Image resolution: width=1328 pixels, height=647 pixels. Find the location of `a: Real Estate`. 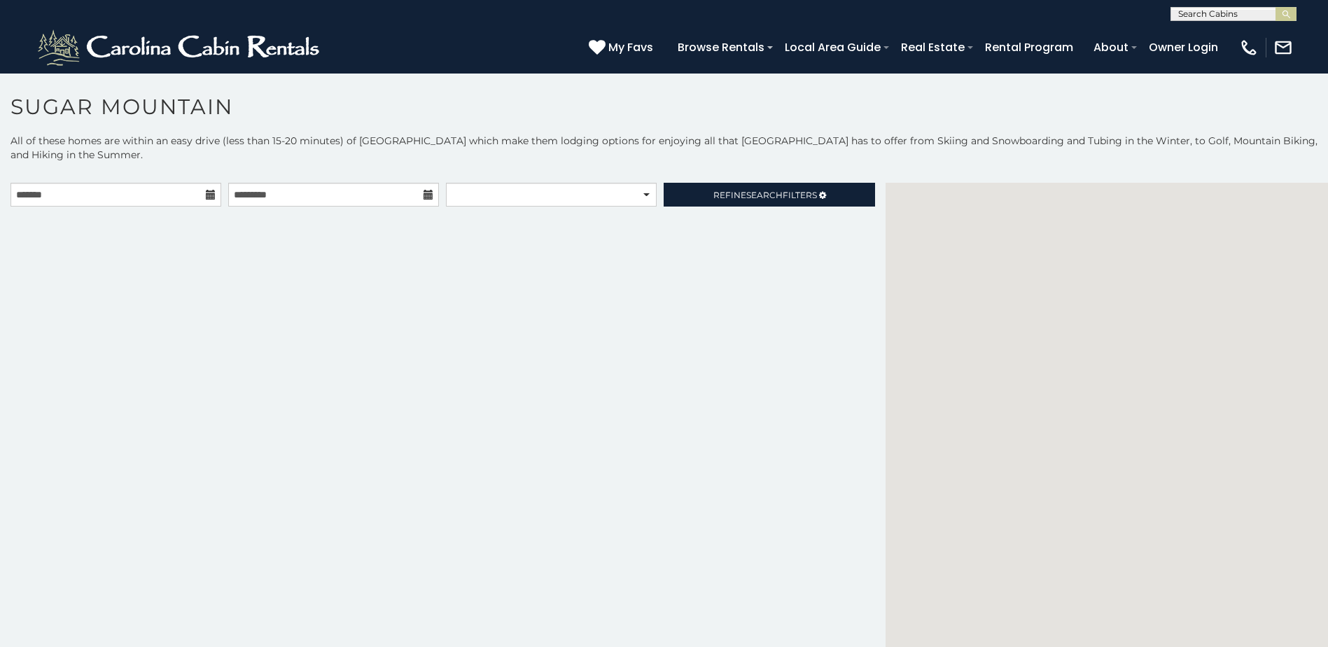

a: Real Estate is located at coordinates (932, 47).